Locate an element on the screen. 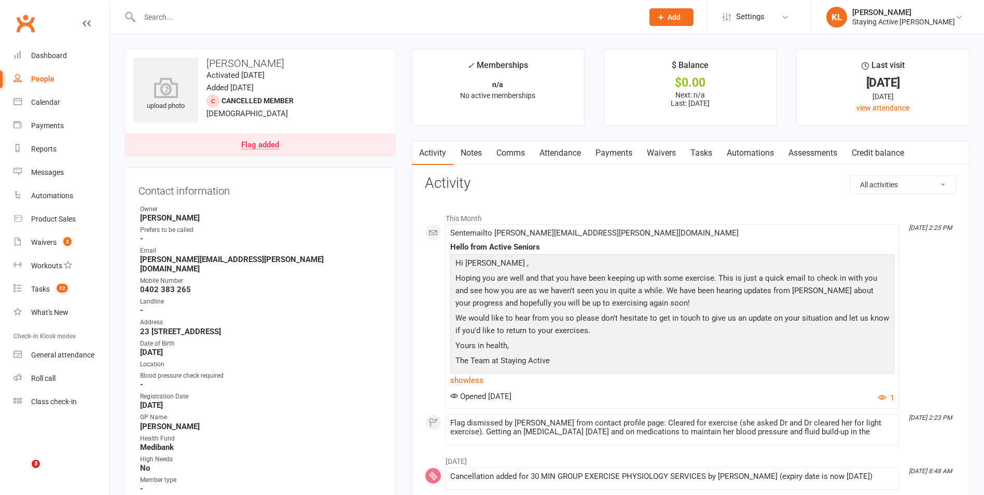 The height and width of the screenshot is (495, 984). h3: Activity is located at coordinates (691, 183).